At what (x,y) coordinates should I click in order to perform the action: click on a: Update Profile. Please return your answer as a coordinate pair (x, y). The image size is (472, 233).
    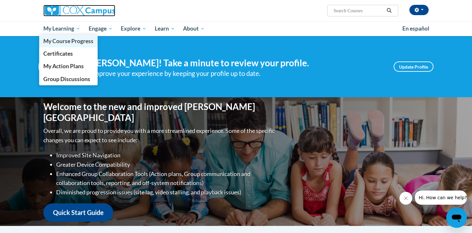
    Looking at the image, I should click on (414, 66).